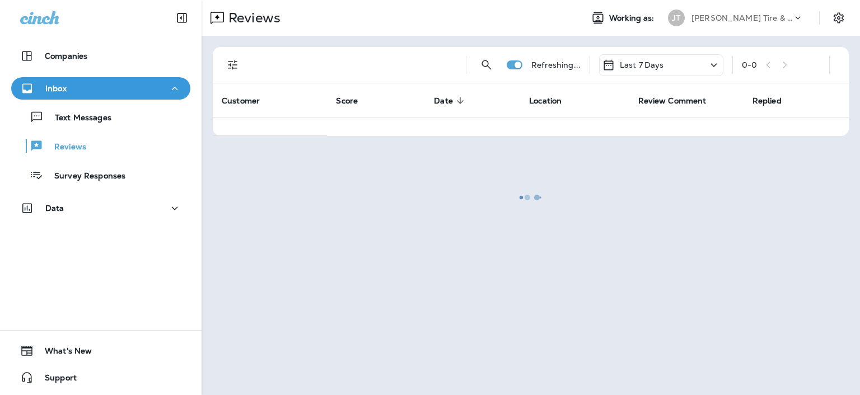 The image size is (860, 395). I want to click on span: Support, so click(55, 380).